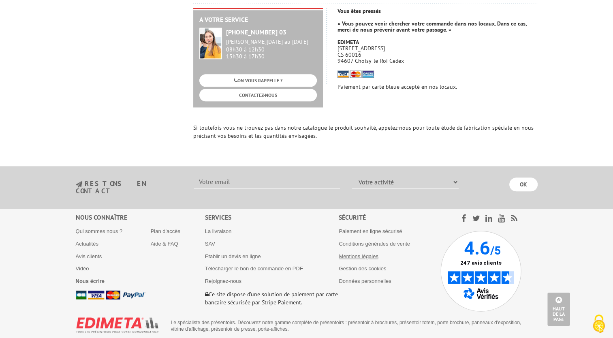  Describe the element at coordinates (523, 184) in the screenshot. I see `input: OK` at that location.